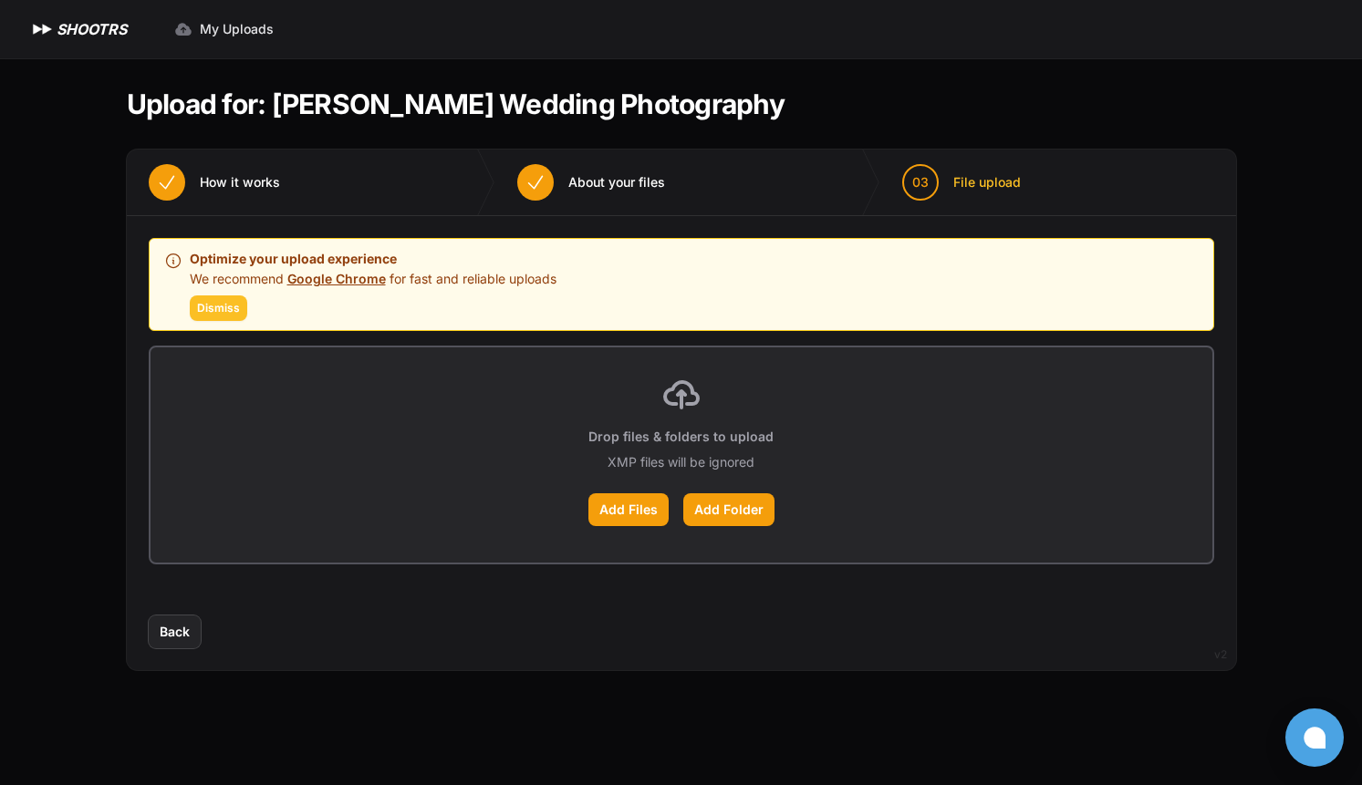 This screenshot has height=785, width=1362. What do you see at coordinates (174, 632) in the screenshot?
I see `span: Back` at bounding box center [174, 632].